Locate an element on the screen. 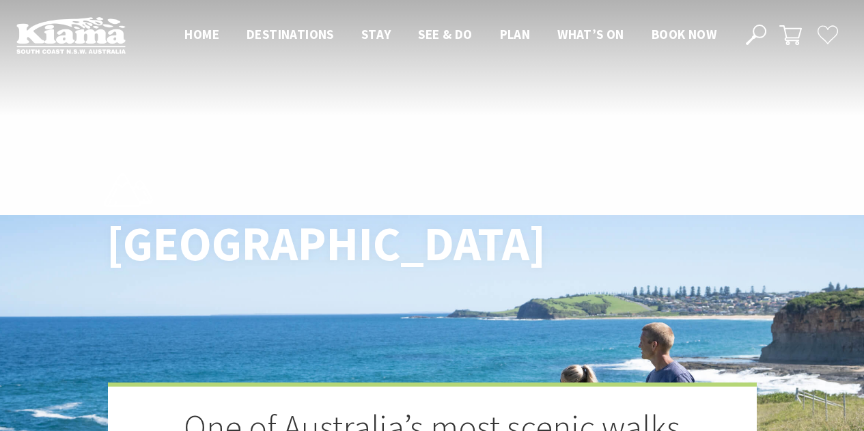 This screenshot has width=864, height=431. span: Stay is located at coordinates (376, 34).